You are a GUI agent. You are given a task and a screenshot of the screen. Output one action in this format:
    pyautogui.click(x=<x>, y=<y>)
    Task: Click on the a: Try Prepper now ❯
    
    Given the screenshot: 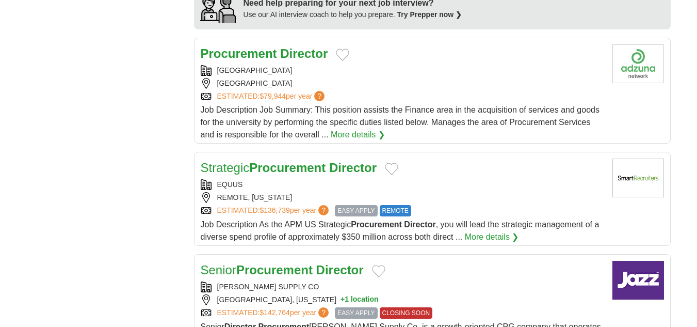 What is the action you would take?
    pyautogui.click(x=430, y=14)
    